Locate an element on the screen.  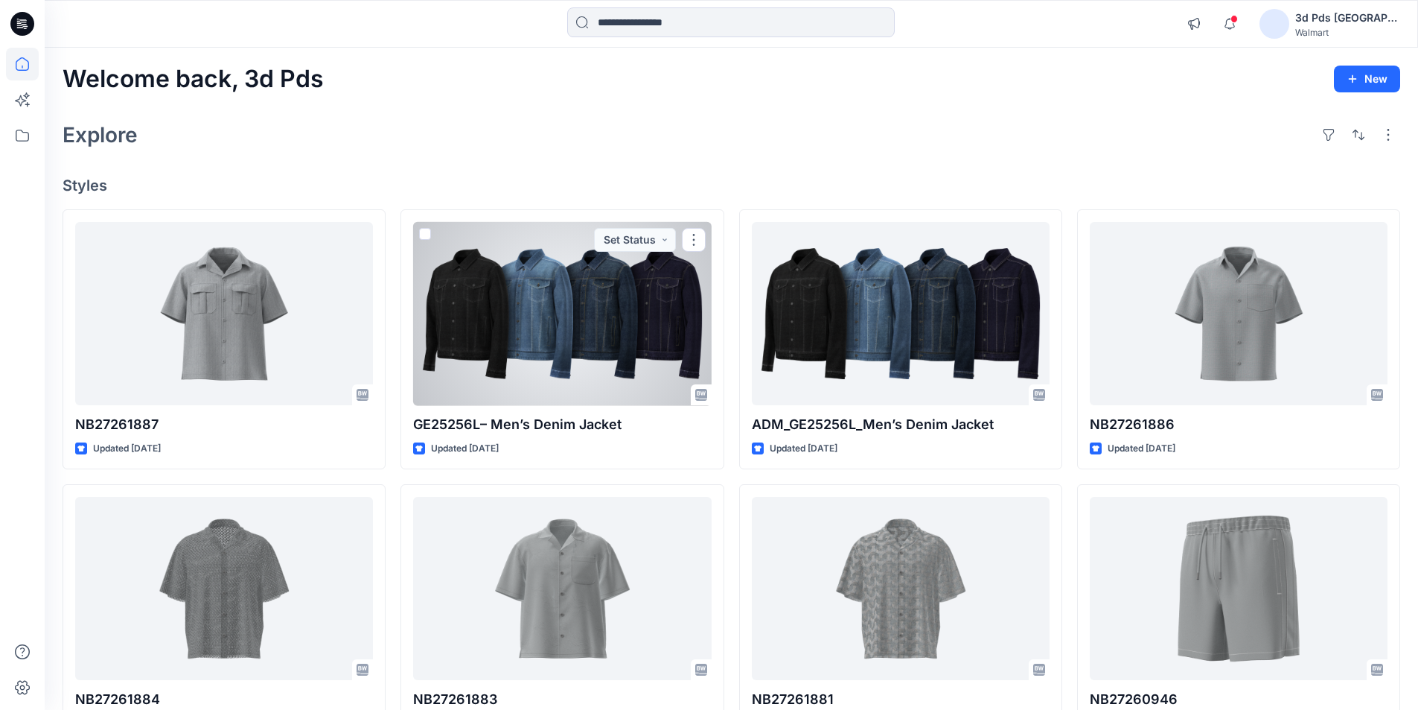
a: GE25256L– Men’s Denim Jacket is located at coordinates (562, 313).